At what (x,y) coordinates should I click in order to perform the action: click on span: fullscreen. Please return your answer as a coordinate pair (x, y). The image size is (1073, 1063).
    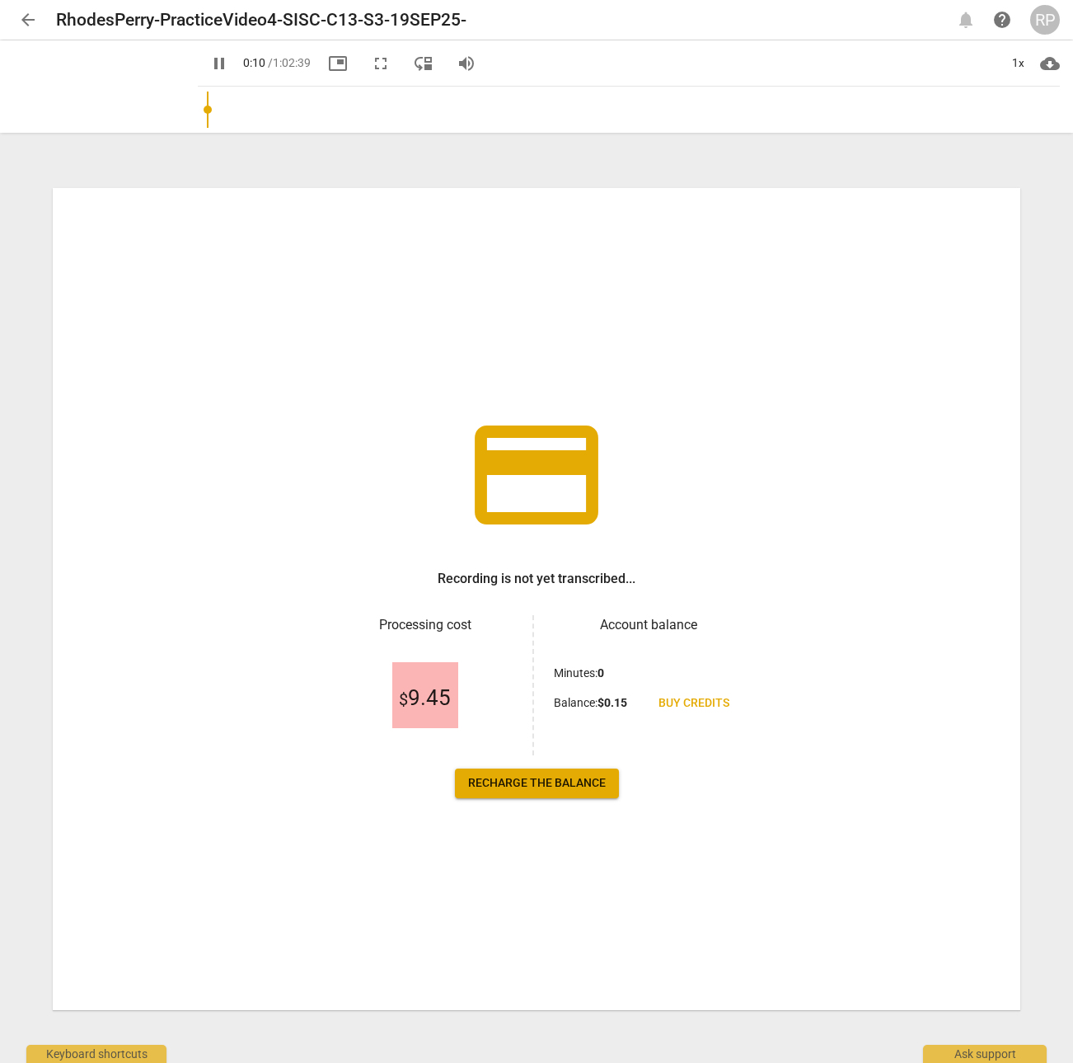
    Looking at the image, I should click on (381, 63).